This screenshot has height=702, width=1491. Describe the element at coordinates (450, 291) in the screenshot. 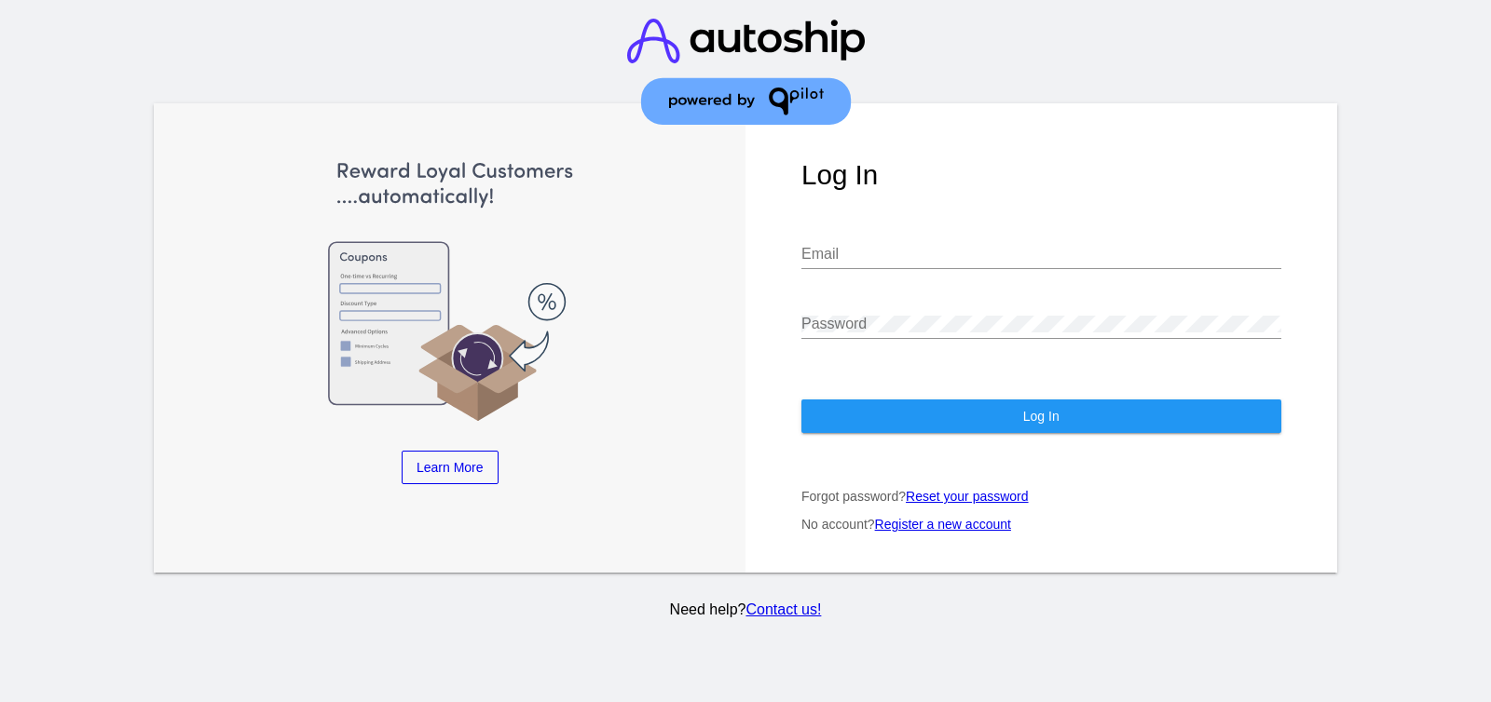

I see `img: Apply Coupons Automatically to Scheduled Orders with QPilot` at that location.